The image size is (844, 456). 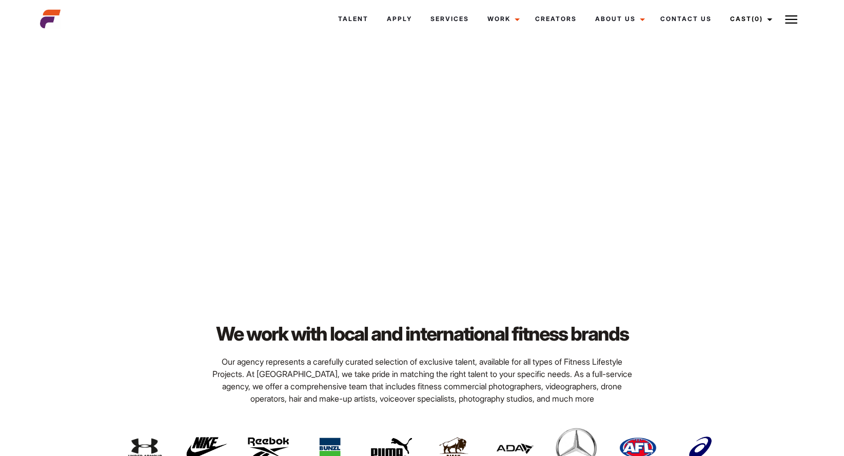 I want to click on span: (0), so click(x=757, y=18).